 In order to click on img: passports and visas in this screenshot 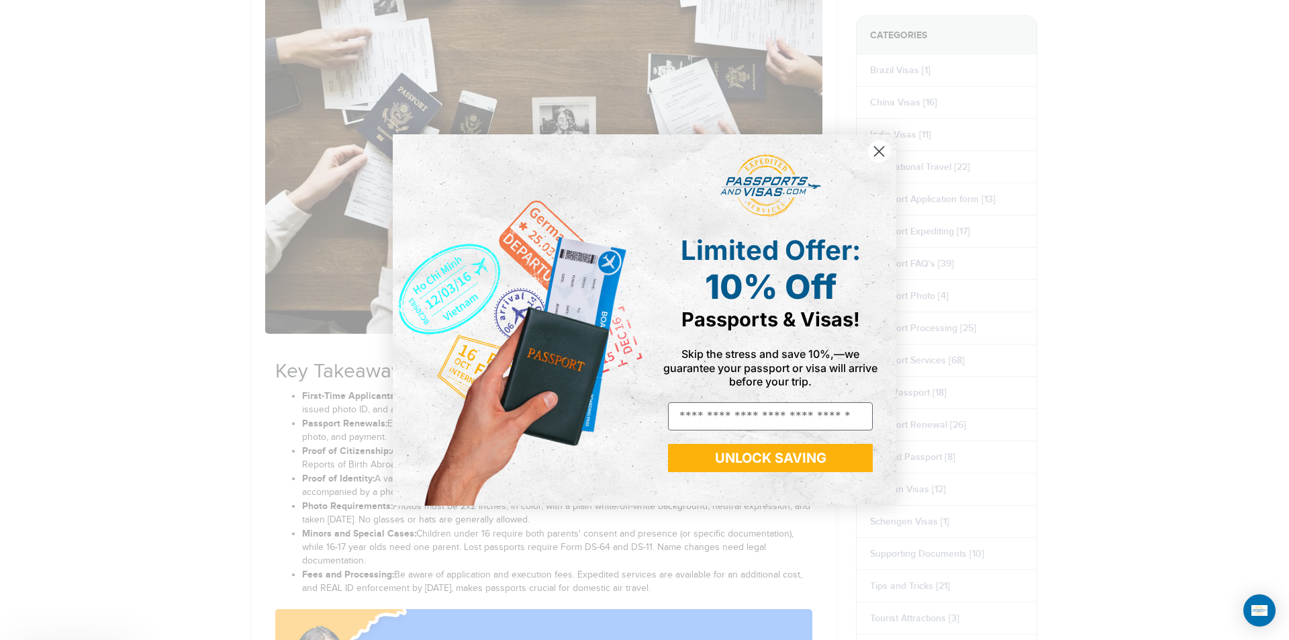, I will do `click(771, 186)`.